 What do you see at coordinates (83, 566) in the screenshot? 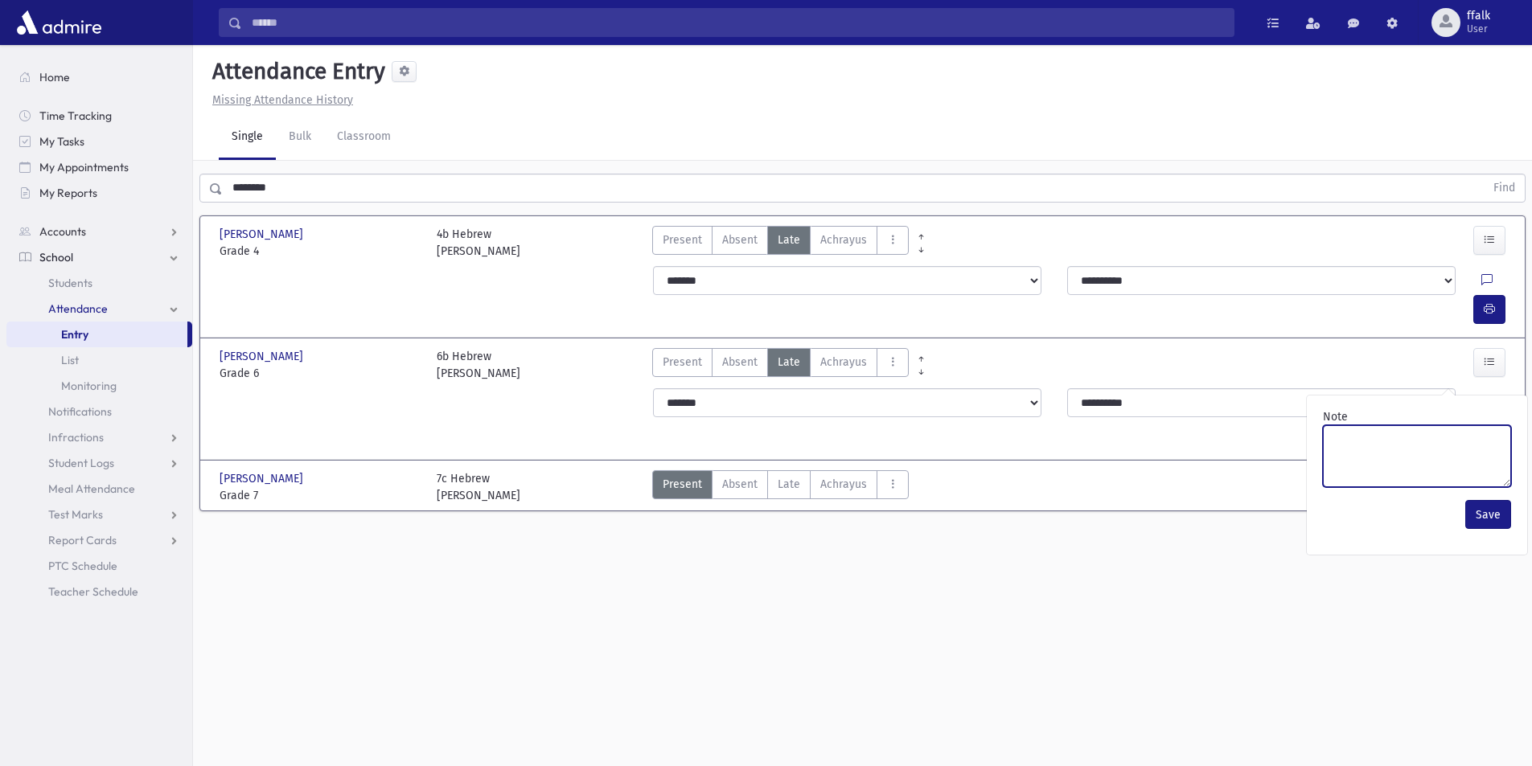
I see `span: PTC Schedule` at bounding box center [83, 566].